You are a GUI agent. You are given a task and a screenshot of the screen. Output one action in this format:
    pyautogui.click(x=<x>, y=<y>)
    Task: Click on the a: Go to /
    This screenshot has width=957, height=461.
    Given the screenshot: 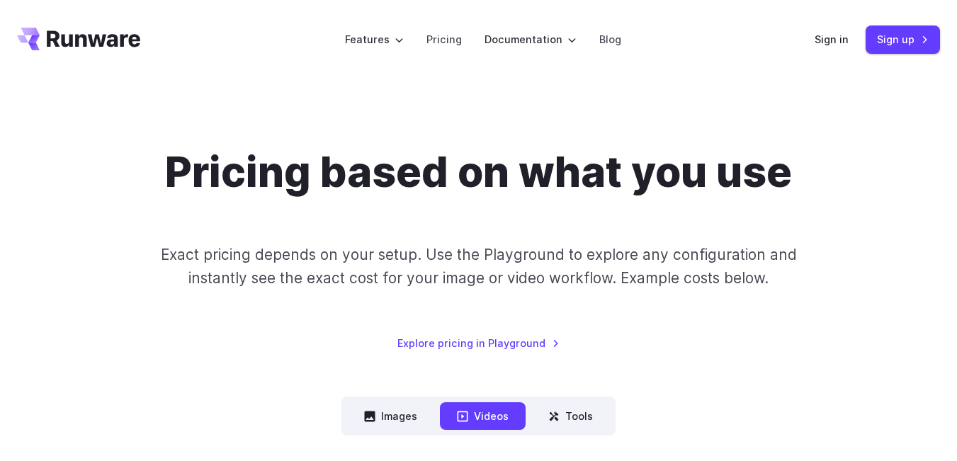 What is the action you would take?
    pyautogui.click(x=79, y=39)
    